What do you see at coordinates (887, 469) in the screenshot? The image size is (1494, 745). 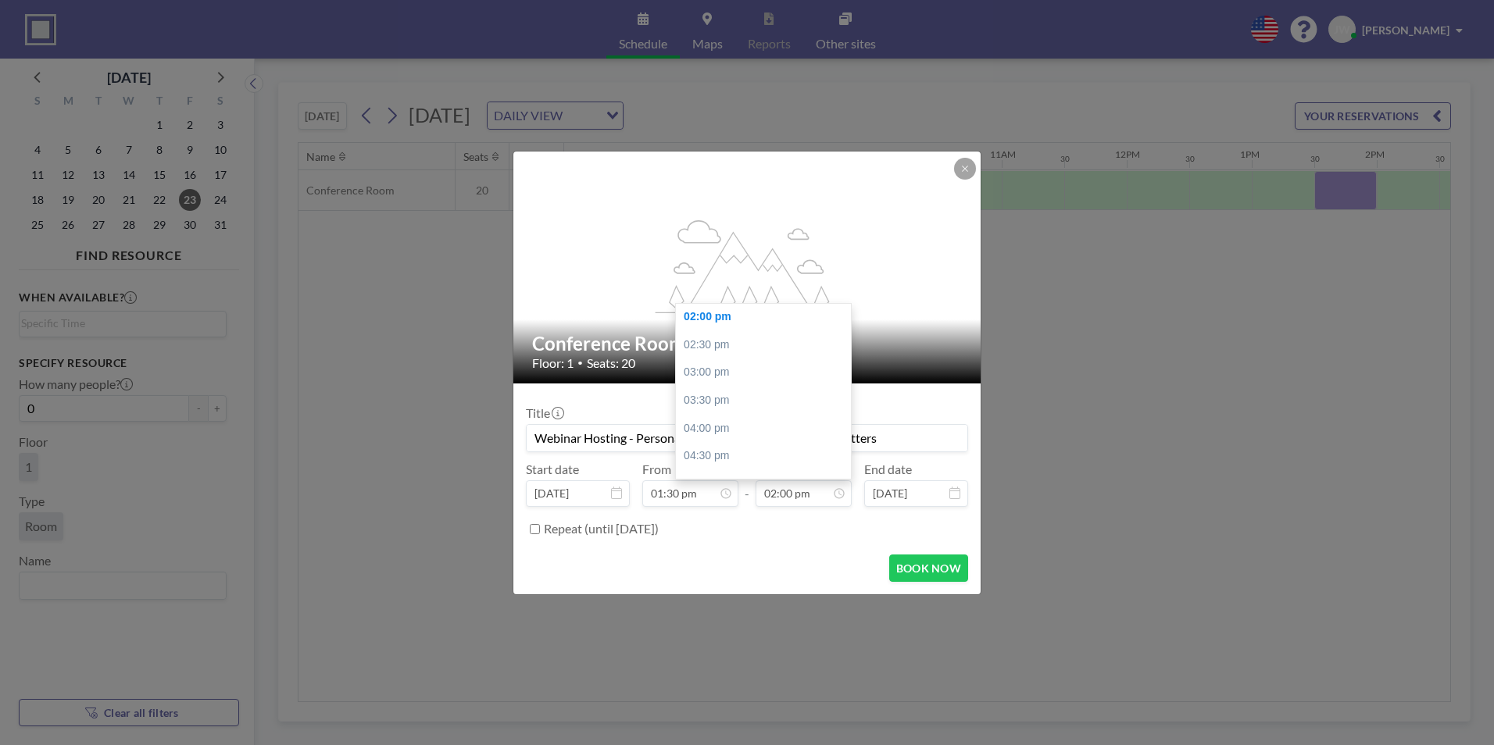 I see `label: End date` at bounding box center [887, 469].